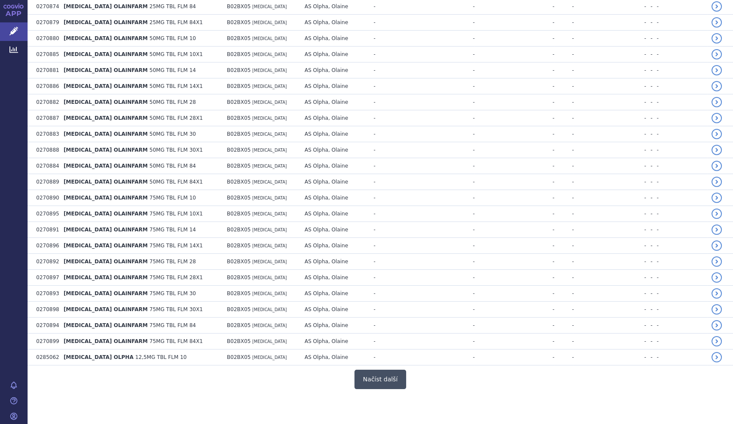  What do you see at coordinates (46, 70) in the screenshot?
I see `td: 0270881` at bounding box center [46, 70].